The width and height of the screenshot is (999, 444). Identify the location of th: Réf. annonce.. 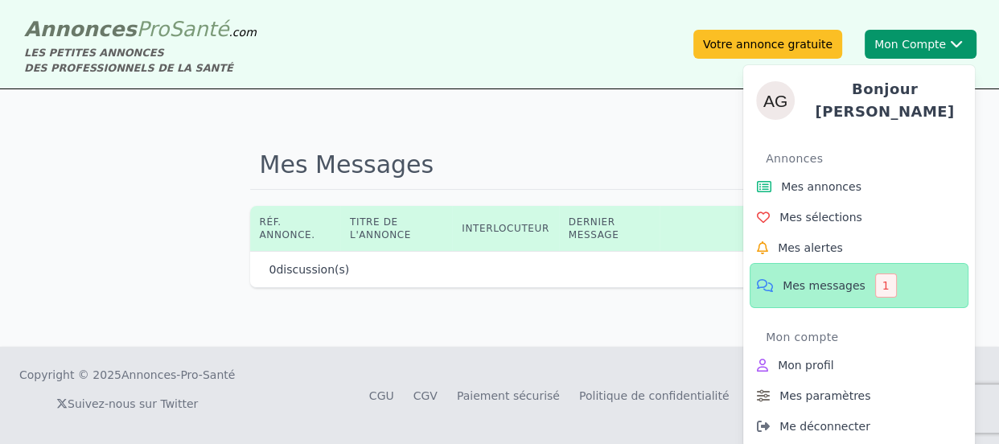
(295, 228).